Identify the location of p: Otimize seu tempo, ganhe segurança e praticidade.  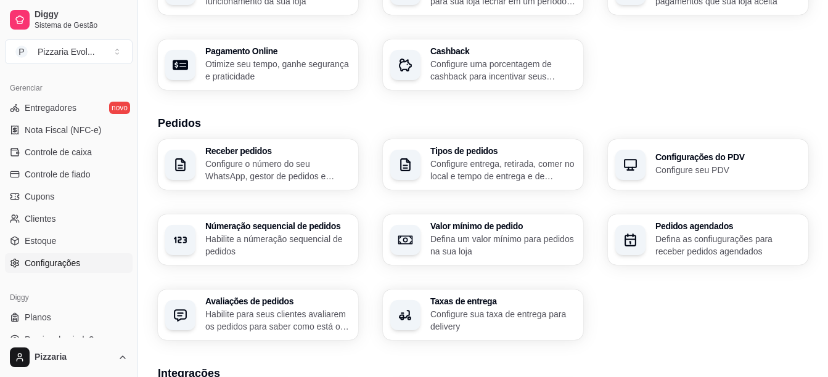
(278, 70).